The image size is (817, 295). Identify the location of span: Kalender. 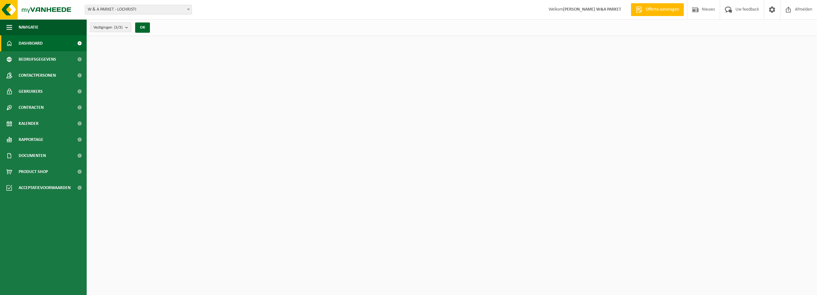
(29, 124).